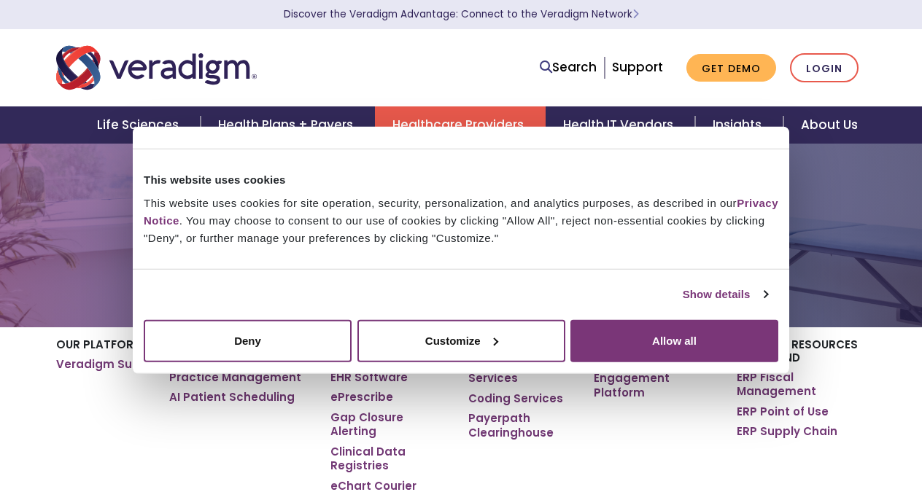 The height and width of the screenshot is (500, 922). What do you see at coordinates (461, 14) in the screenshot?
I see `a: Discover the Veradigm Advantage: Connect to the Veradigm NetworkLearn More` at bounding box center [461, 14].